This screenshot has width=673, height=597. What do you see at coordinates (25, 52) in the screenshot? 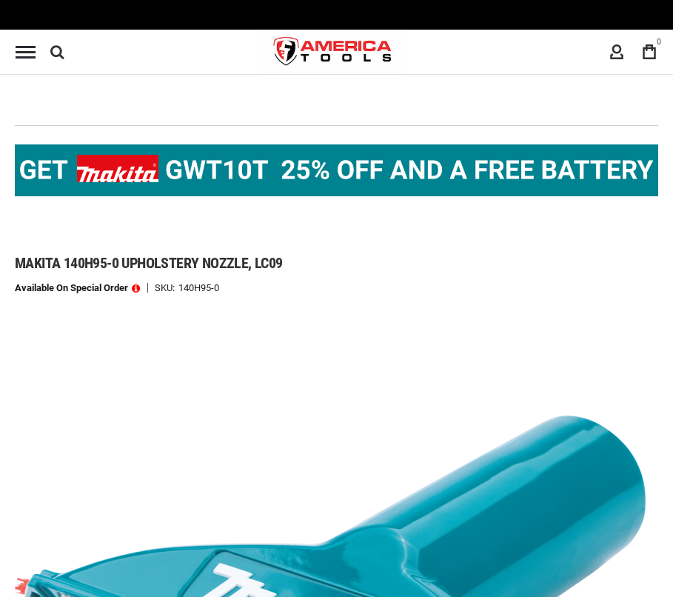
I see `div: Menu` at bounding box center [25, 52].